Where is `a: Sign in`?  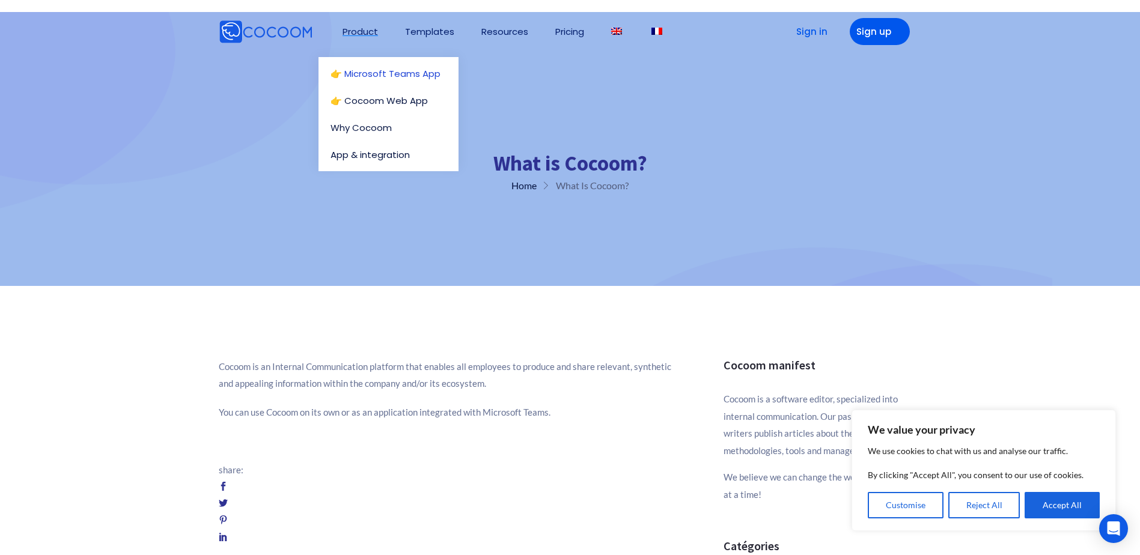 a: Sign in is located at coordinates (808, 31).